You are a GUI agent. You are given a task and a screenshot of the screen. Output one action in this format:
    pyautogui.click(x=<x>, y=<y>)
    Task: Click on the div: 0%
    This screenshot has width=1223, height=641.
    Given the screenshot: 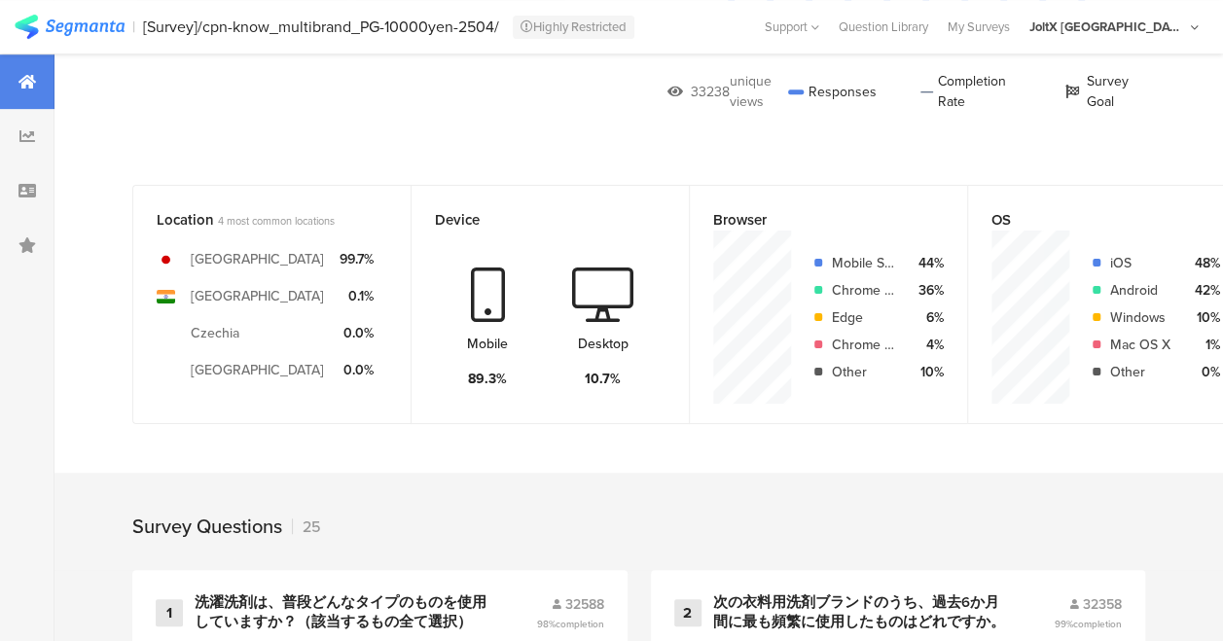 What is the action you would take?
    pyautogui.click(x=1202, y=372)
    